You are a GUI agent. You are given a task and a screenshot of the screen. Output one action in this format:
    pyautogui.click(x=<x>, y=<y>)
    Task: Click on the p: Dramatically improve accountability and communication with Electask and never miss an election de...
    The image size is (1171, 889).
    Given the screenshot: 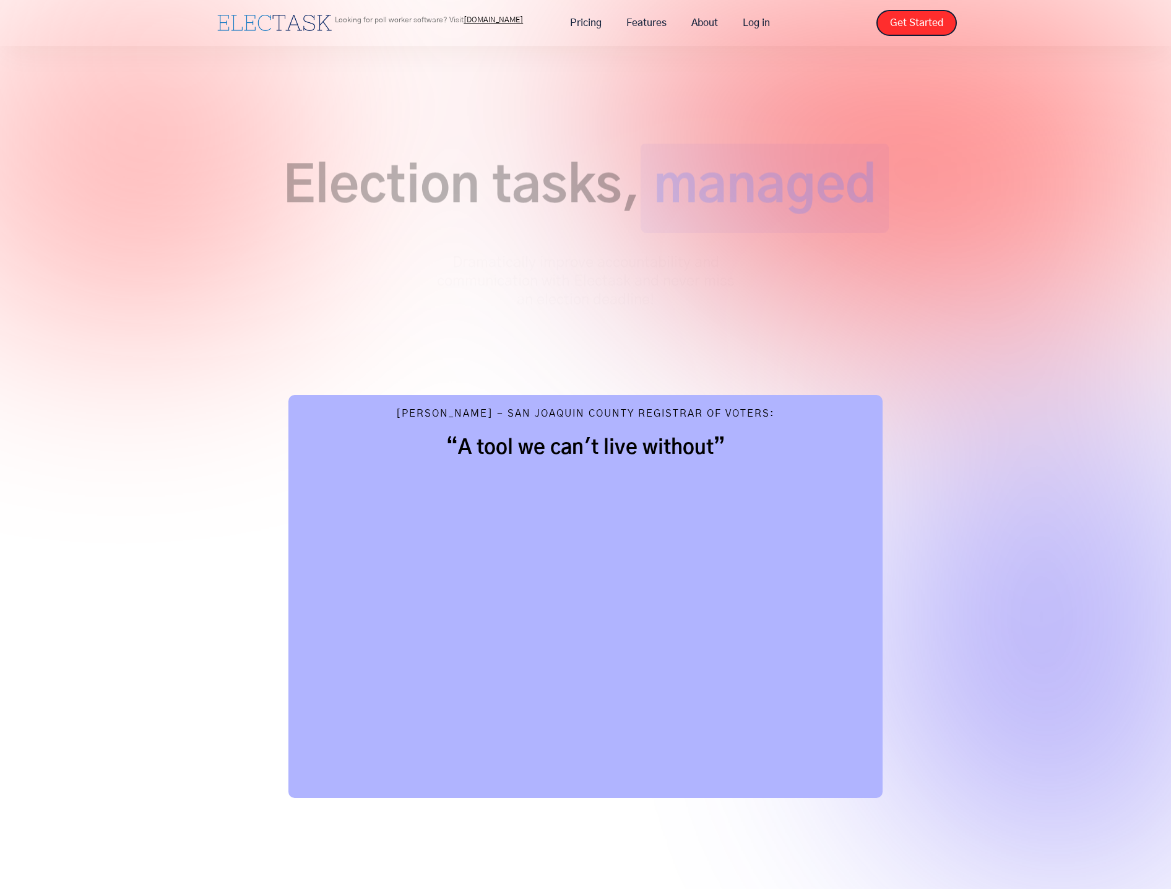 What is the action you would take?
    pyautogui.click(x=585, y=281)
    